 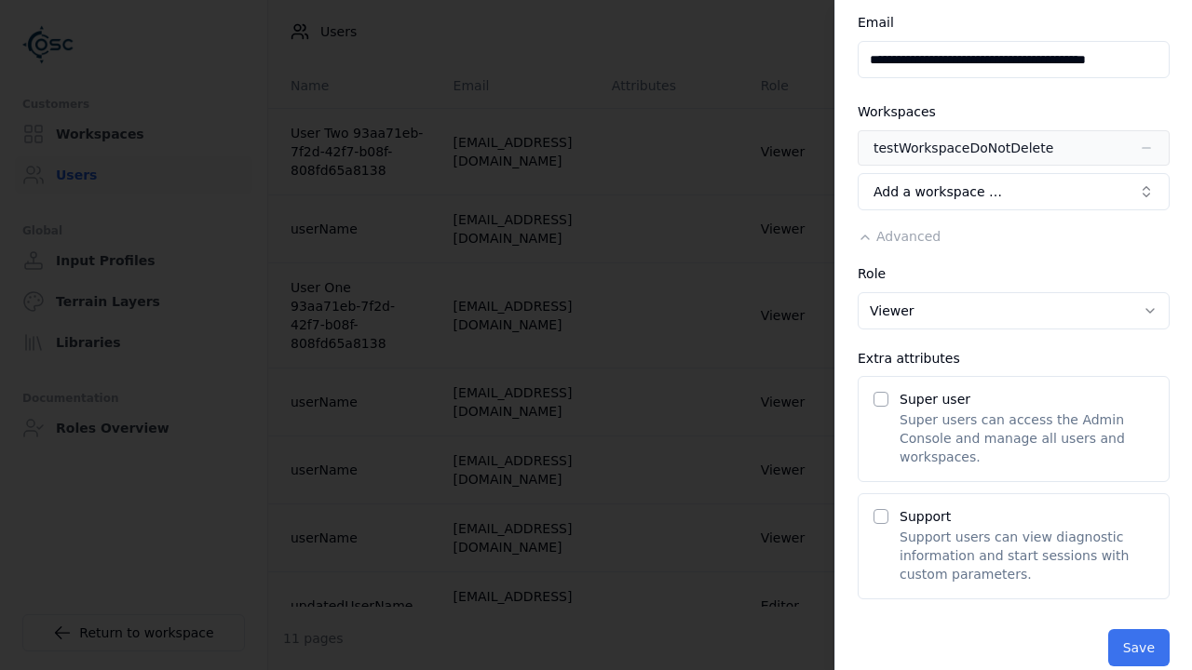 I want to click on div: Extra attributes, so click(x=1013, y=358).